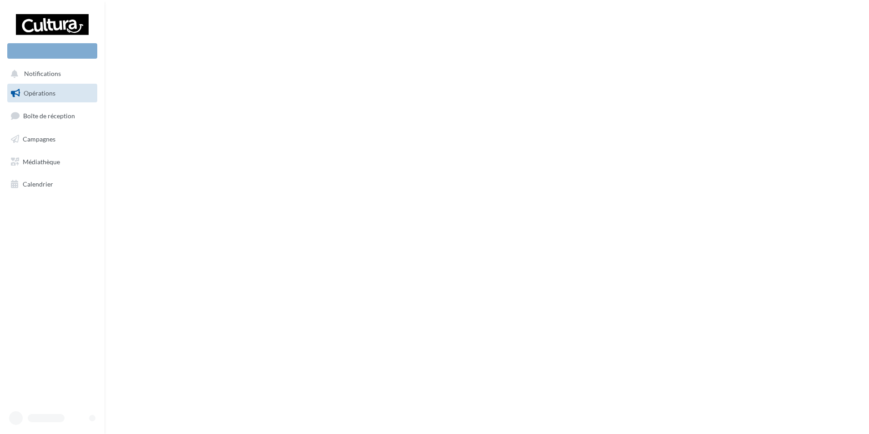 The height and width of the screenshot is (434, 869). What do you see at coordinates (39, 139) in the screenshot?
I see `span: Campagnes` at bounding box center [39, 139].